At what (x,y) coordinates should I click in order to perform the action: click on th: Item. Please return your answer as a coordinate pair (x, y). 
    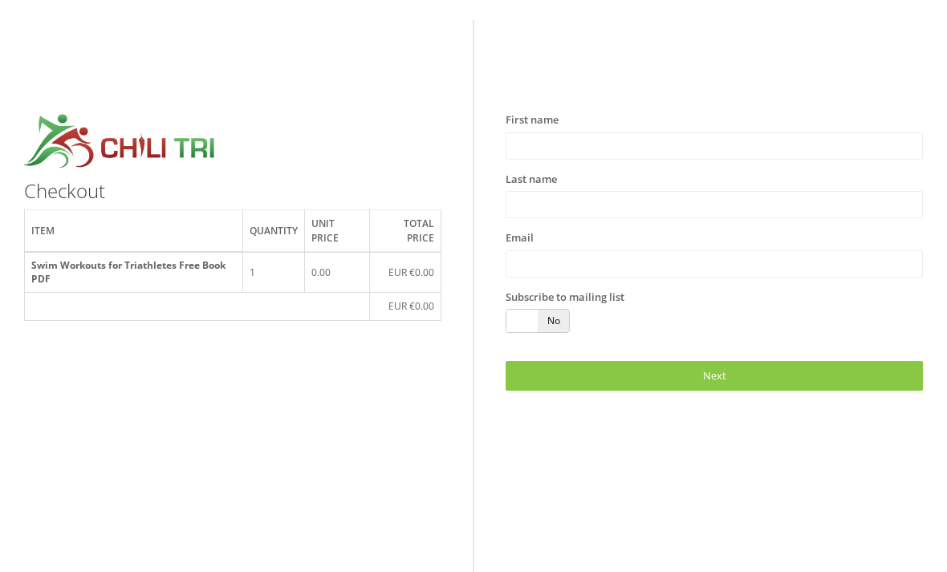
    Looking at the image, I should click on (134, 231).